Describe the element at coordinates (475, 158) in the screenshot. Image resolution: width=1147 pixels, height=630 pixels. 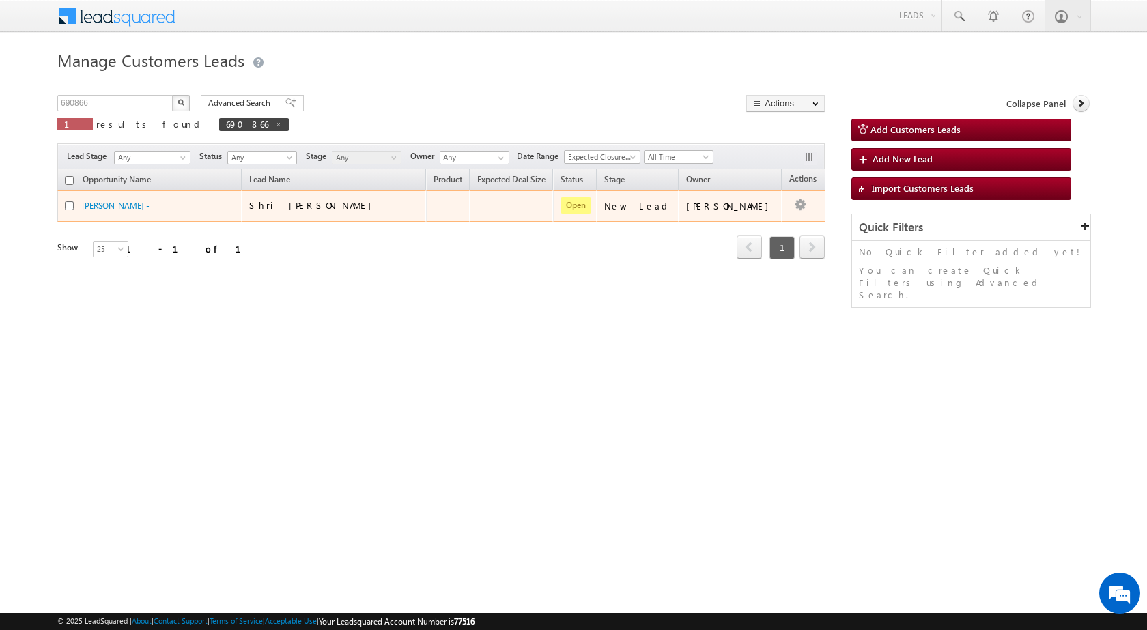
I see `input: Type to Search` at that location.